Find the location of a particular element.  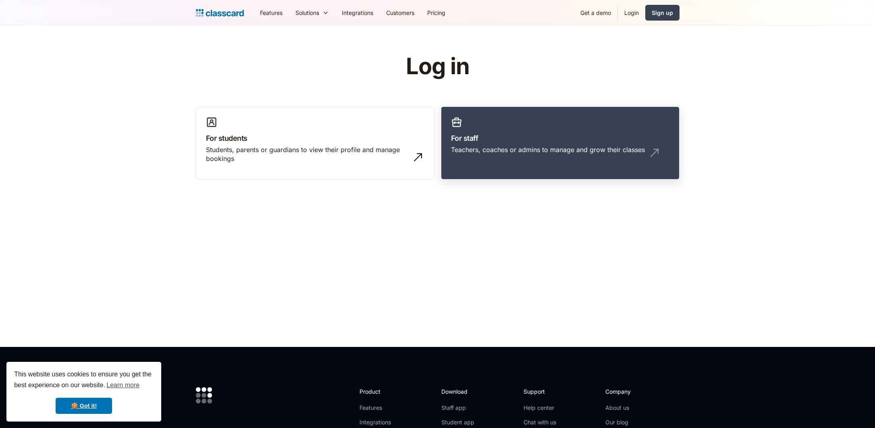

a: Pricing is located at coordinates (436, 12).